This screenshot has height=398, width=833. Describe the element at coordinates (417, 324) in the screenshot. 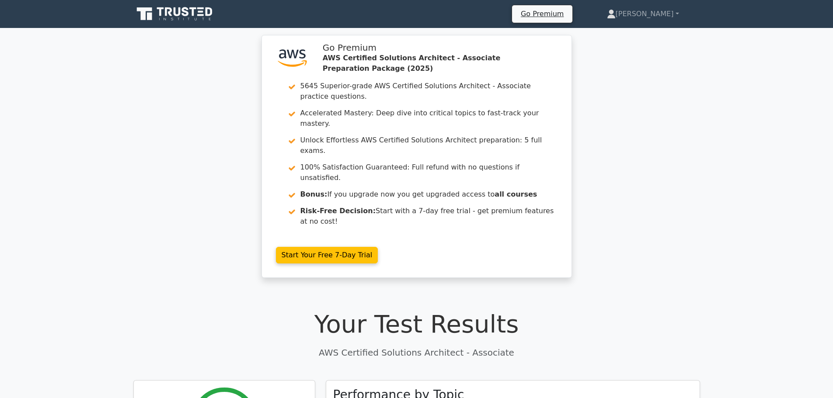

I see `h1: Your Test Results` at that location.